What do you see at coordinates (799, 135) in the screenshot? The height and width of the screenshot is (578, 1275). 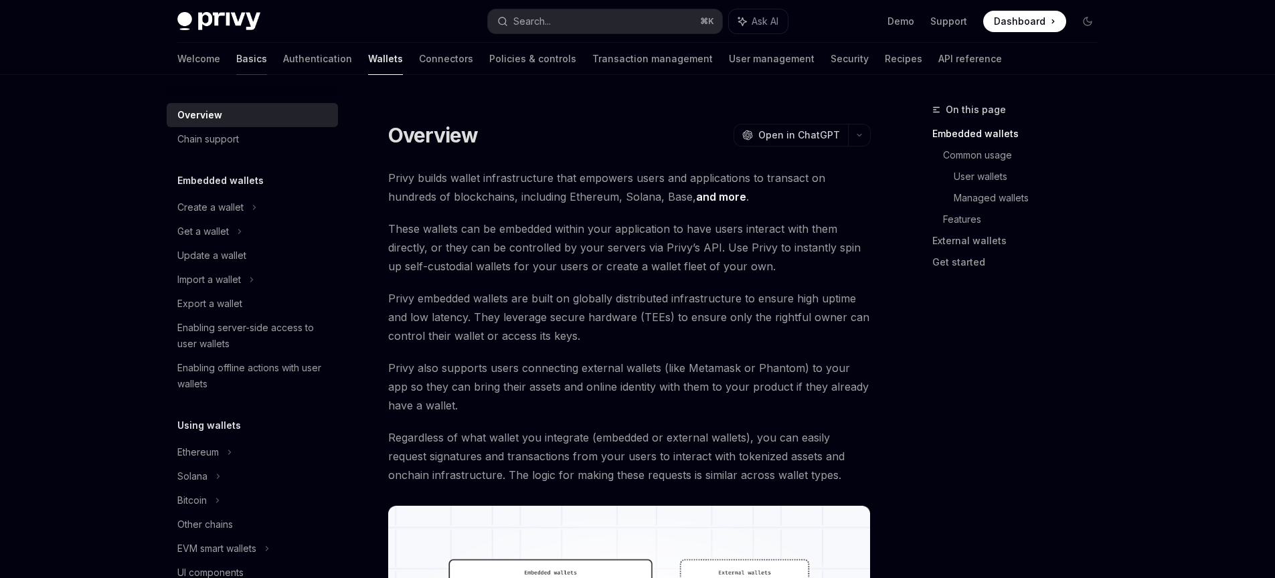 I see `span: Open in ChatGPT` at bounding box center [799, 135].